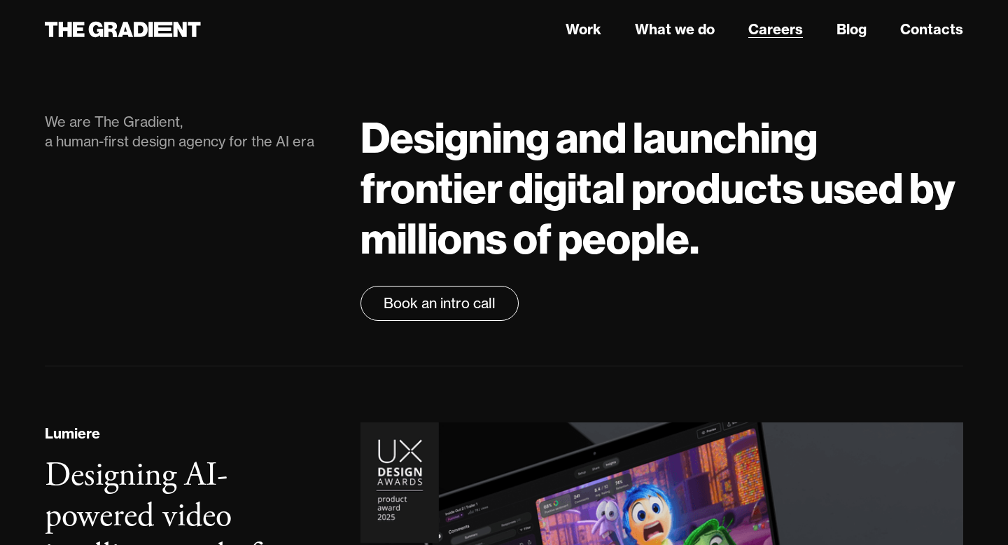  What do you see at coordinates (583, 29) in the screenshot?
I see `a: Work` at bounding box center [583, 29].